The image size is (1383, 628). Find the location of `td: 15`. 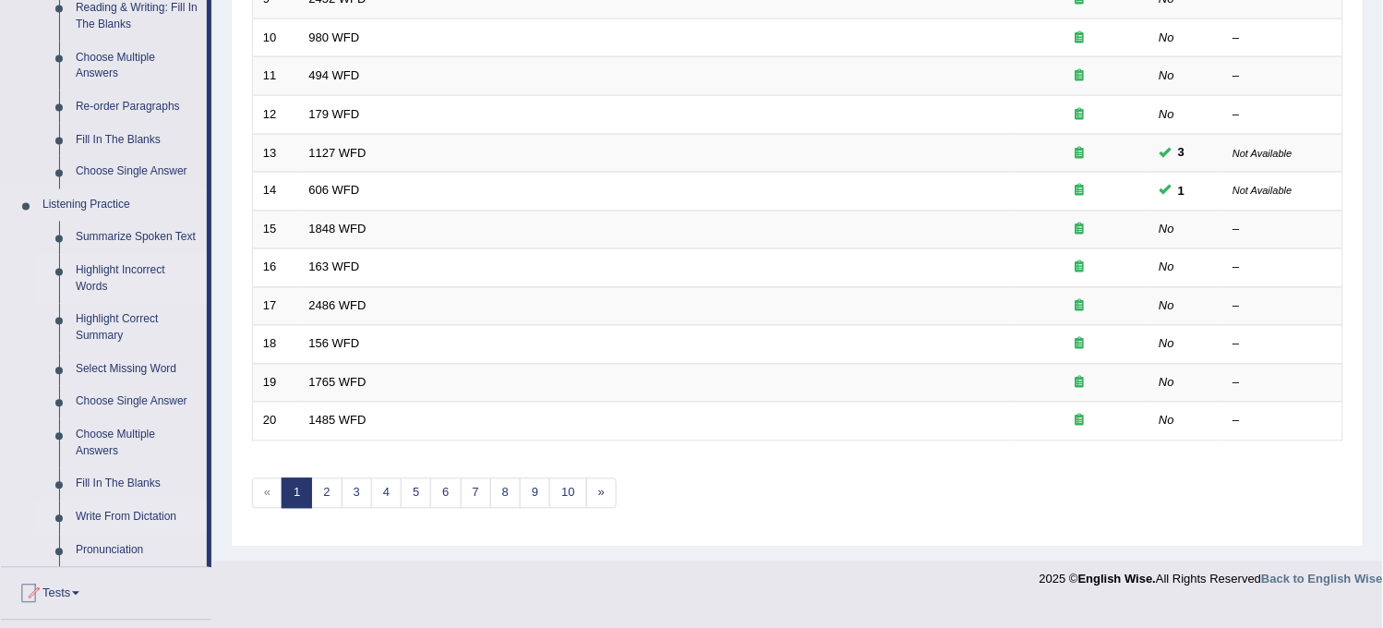

td: 15 is located at coordinates (276, 230).